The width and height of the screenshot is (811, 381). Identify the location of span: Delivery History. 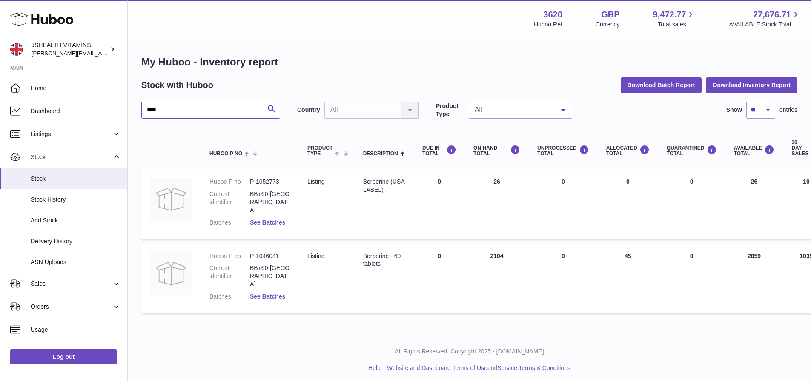
(76, 241).